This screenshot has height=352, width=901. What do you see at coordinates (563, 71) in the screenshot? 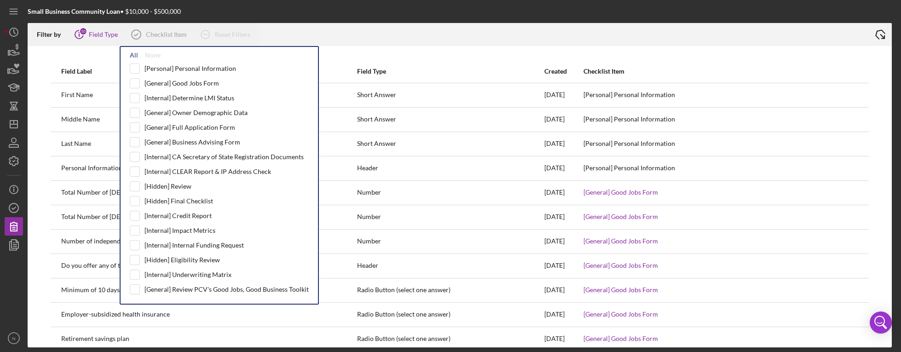
I see `div: Created` at bounding box center [563, 71].